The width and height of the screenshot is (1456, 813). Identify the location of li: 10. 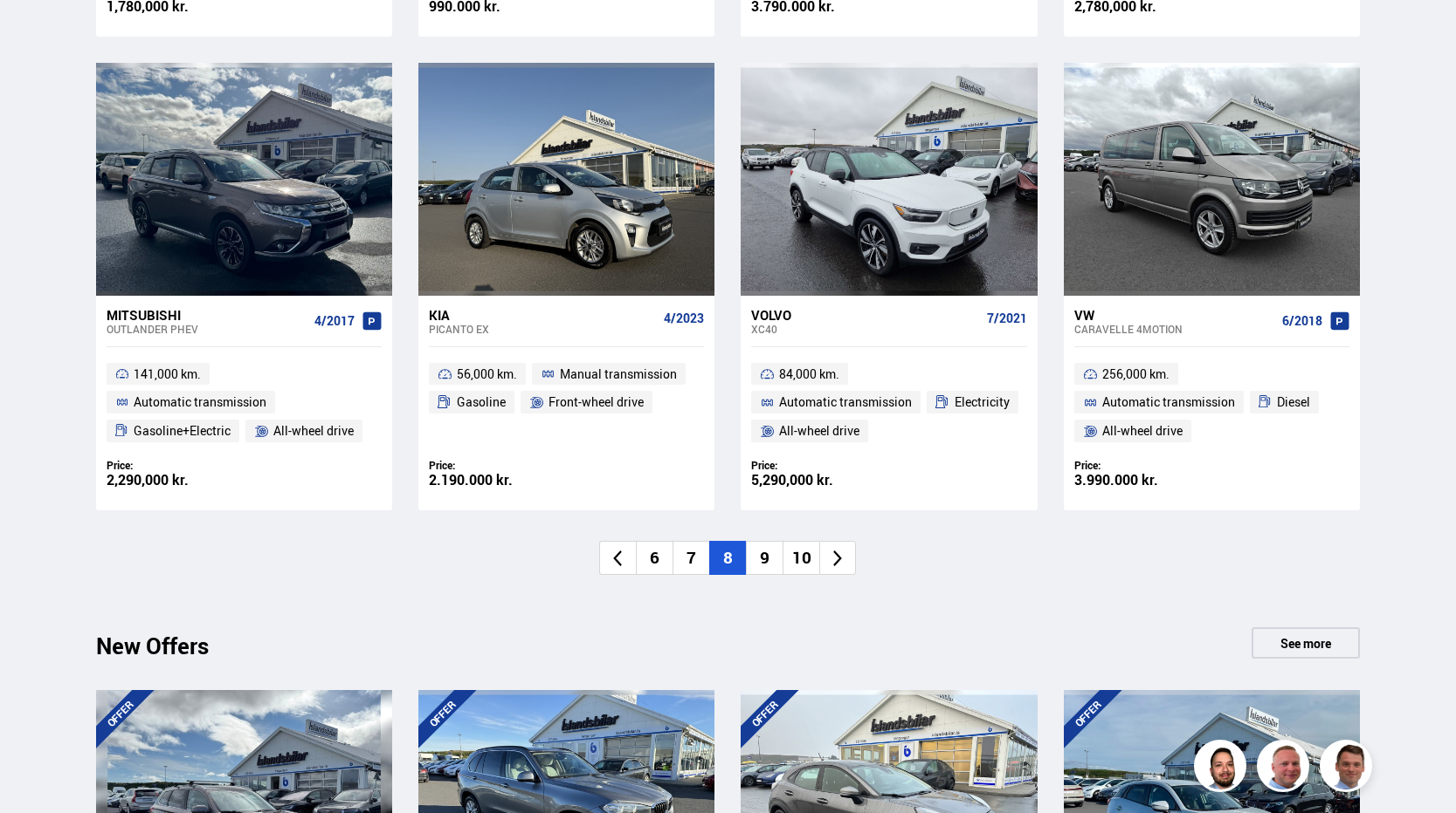
(801, 558).